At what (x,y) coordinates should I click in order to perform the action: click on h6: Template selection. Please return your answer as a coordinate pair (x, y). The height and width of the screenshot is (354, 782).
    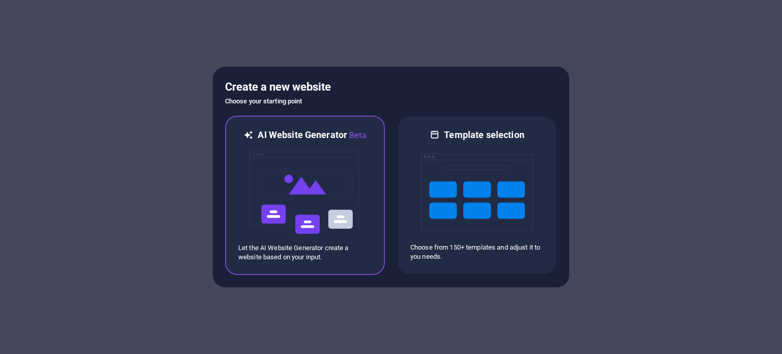
    Looking at the image, I should click on (484, 135).